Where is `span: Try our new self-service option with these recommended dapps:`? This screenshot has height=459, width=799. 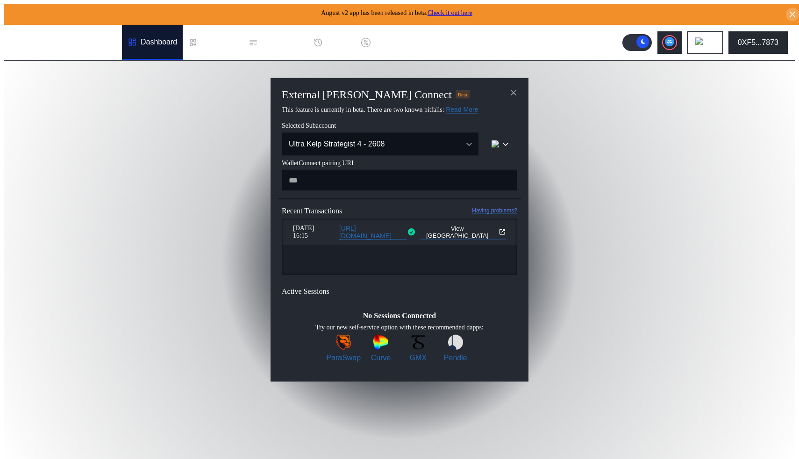 span: Try our new self-service option with these recommended dapps: is located at coordinates (400, 327).